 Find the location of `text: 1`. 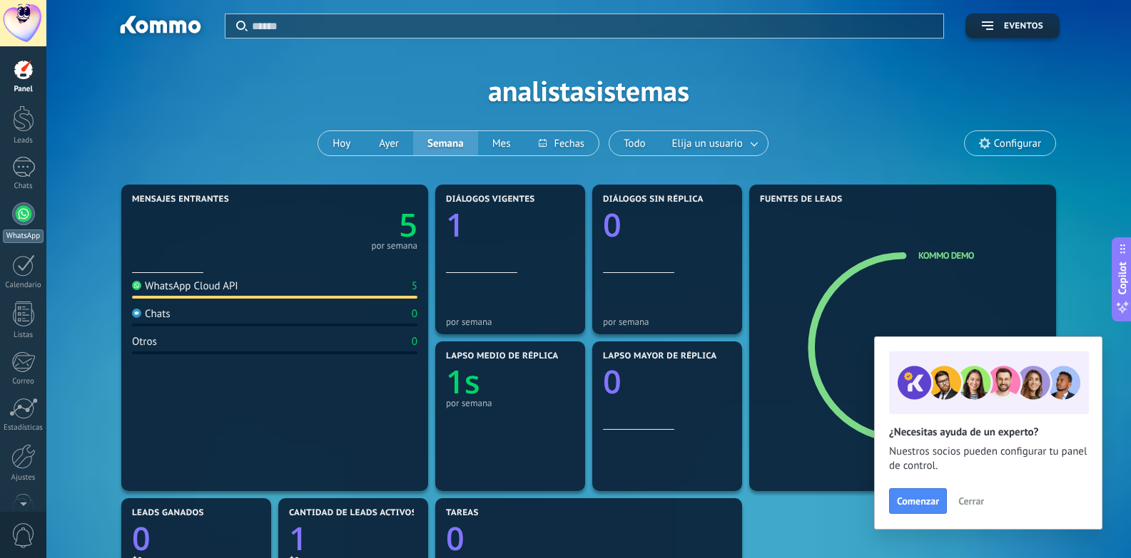

text: 1 is located at coordinates (455, 225).